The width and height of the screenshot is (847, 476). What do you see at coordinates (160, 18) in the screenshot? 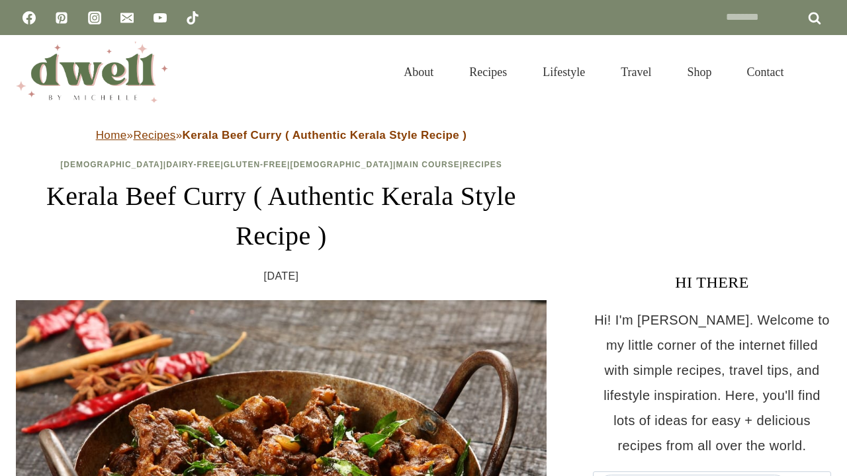
I see `a: YouTube` at bounding box center [160, 18].